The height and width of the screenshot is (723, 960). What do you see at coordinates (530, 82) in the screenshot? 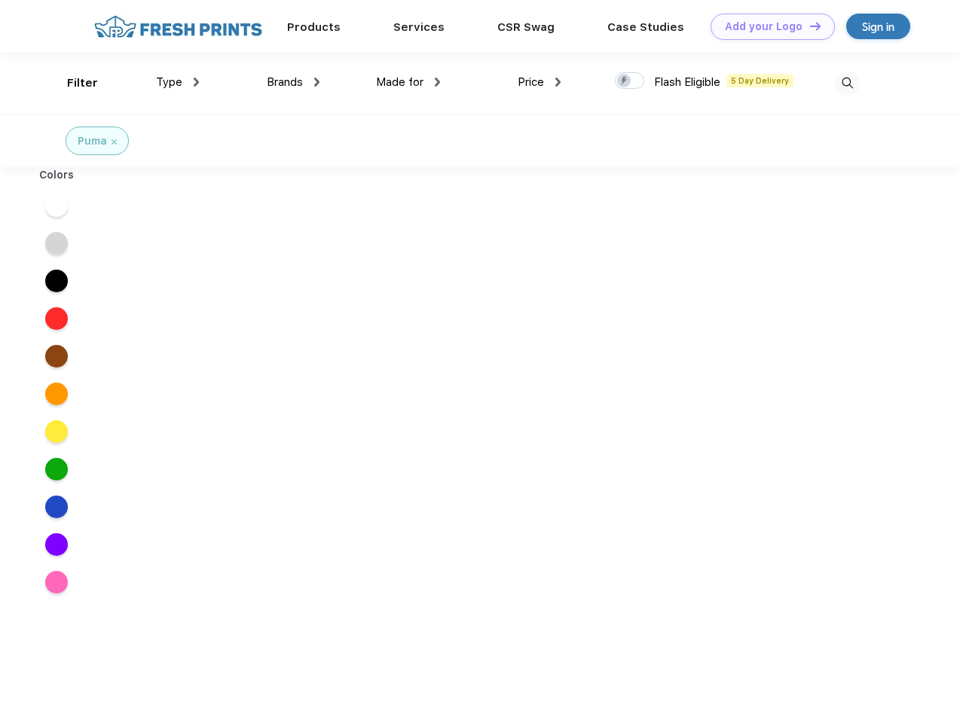
I see `span: Price` at bounding box center [530, 82].